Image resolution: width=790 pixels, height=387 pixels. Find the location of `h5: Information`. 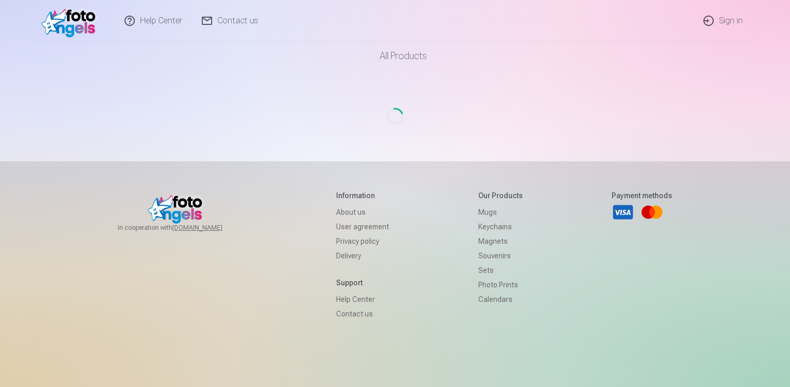

h5: Information is located at coordinates (362, 195).